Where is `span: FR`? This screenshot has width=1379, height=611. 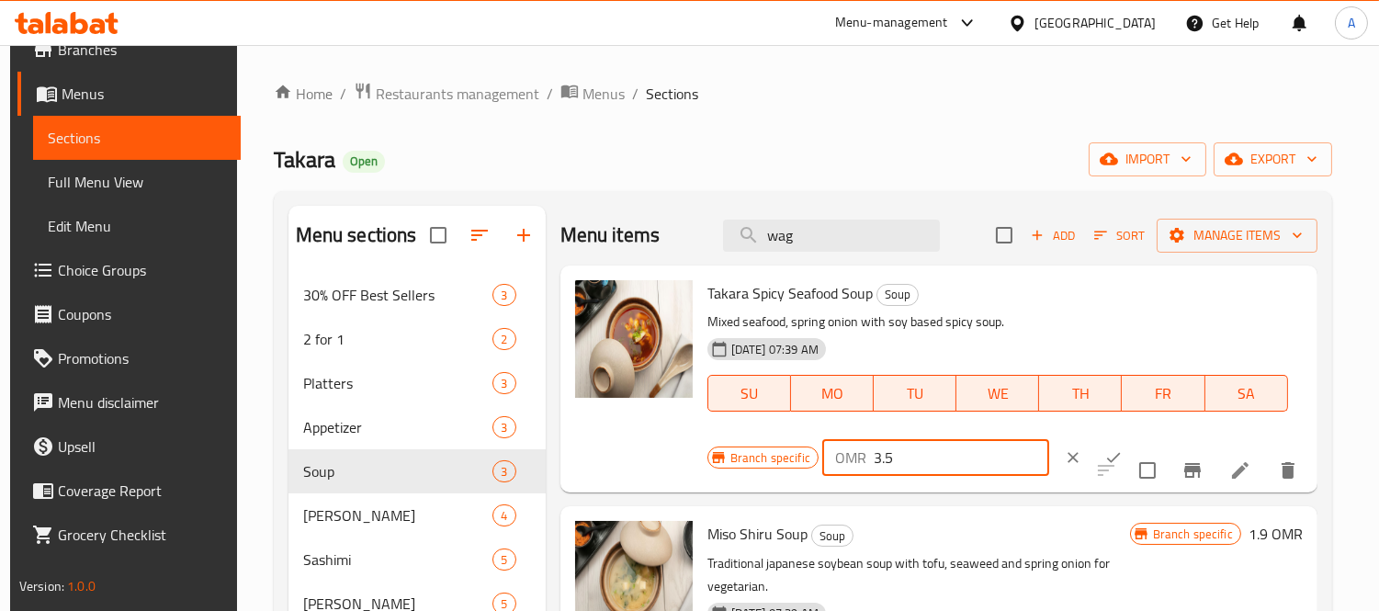
span: FR is located at coordinates (1163, 393).